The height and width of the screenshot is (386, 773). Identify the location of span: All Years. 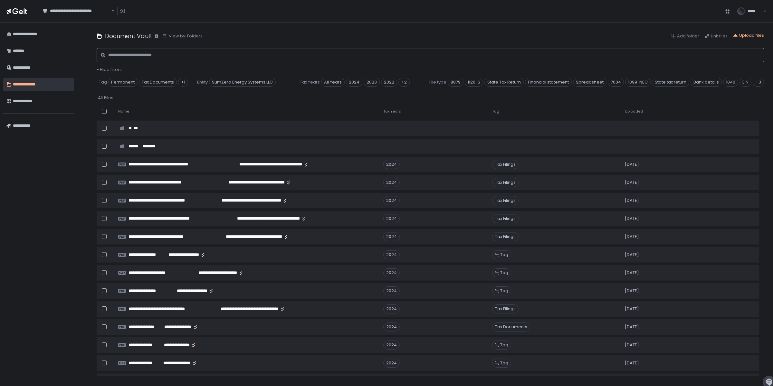
(333, 82).